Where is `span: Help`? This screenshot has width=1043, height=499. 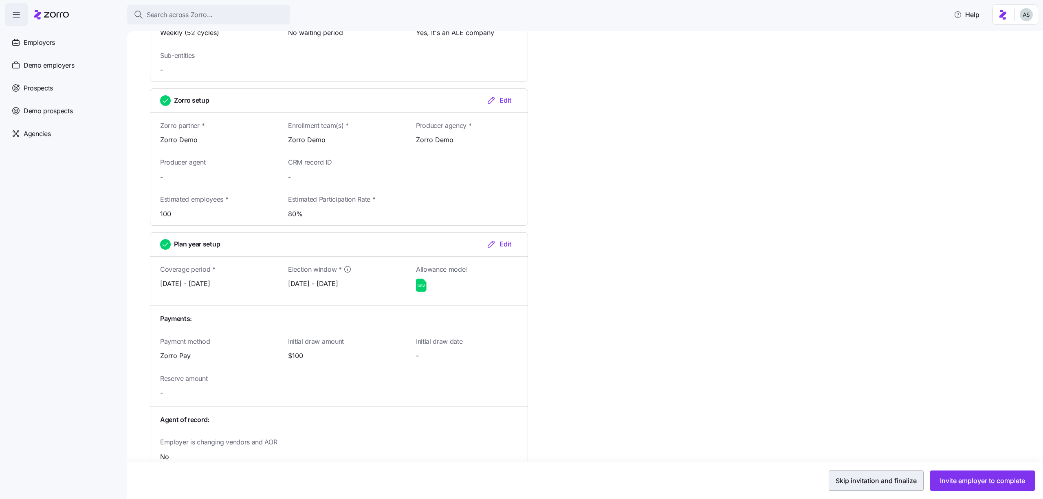
span: Help is located at coordinates (966, 15).